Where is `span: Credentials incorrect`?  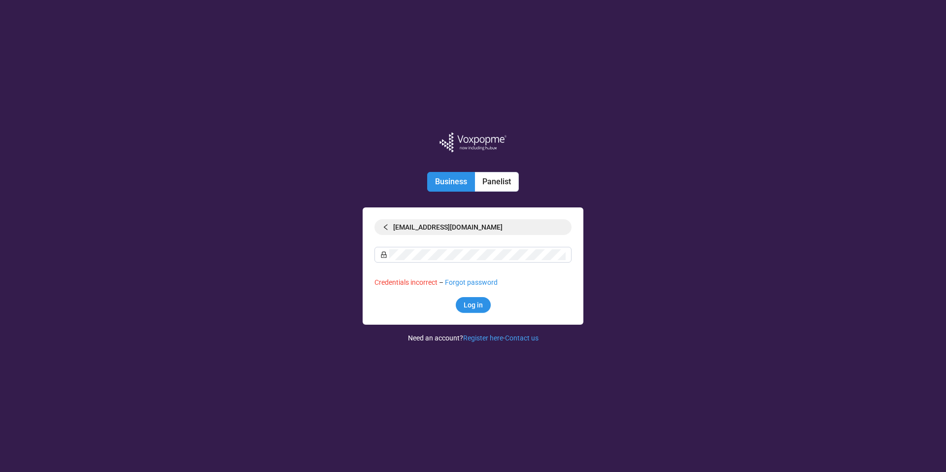 span: Credentials incorrect is located at coordinates (406, 282).